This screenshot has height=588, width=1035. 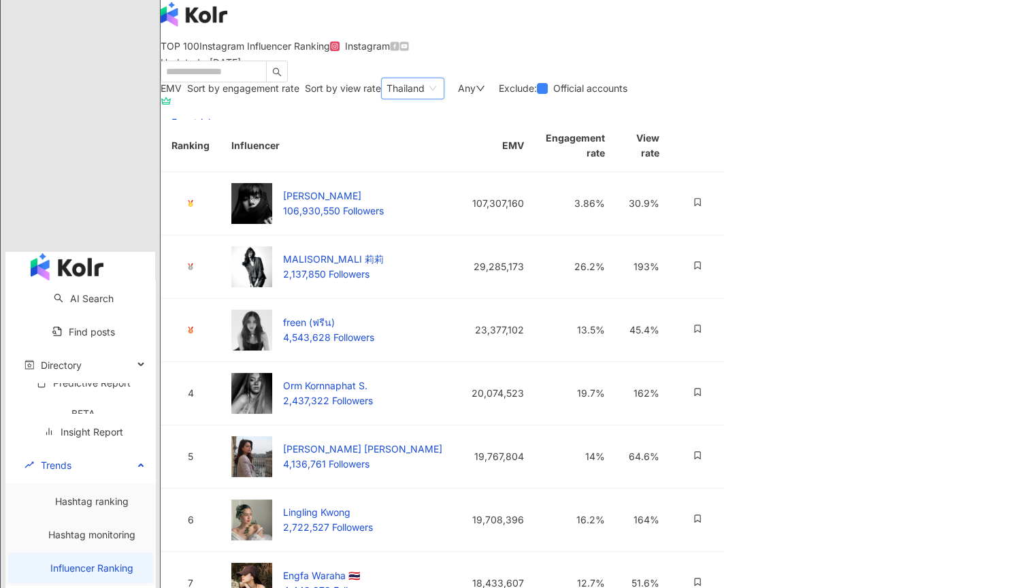 I want to click on div: 45.4%, so click(x=643, y=330).